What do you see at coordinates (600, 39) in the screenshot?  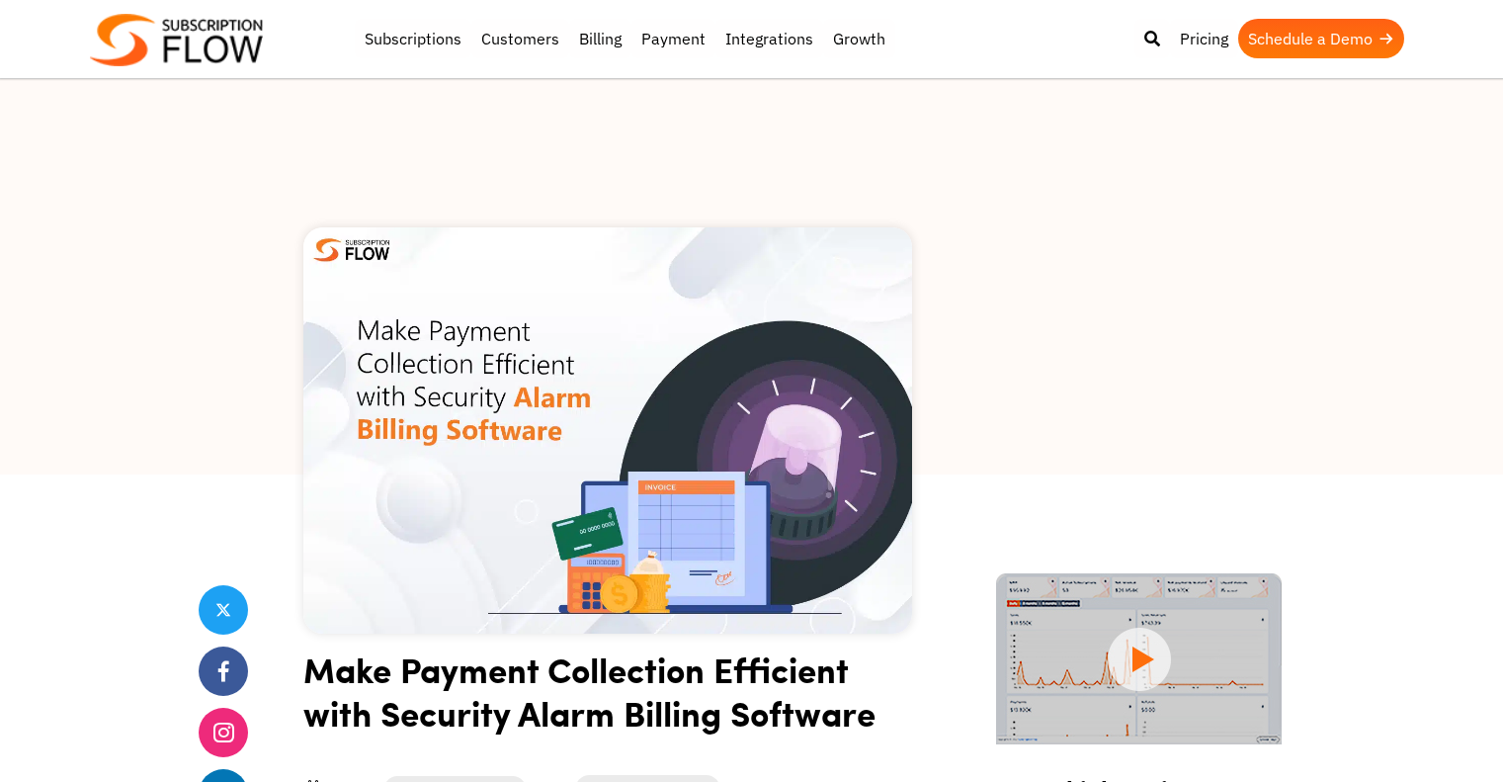 I see `a: Billing` at bounding box center [600, 39].